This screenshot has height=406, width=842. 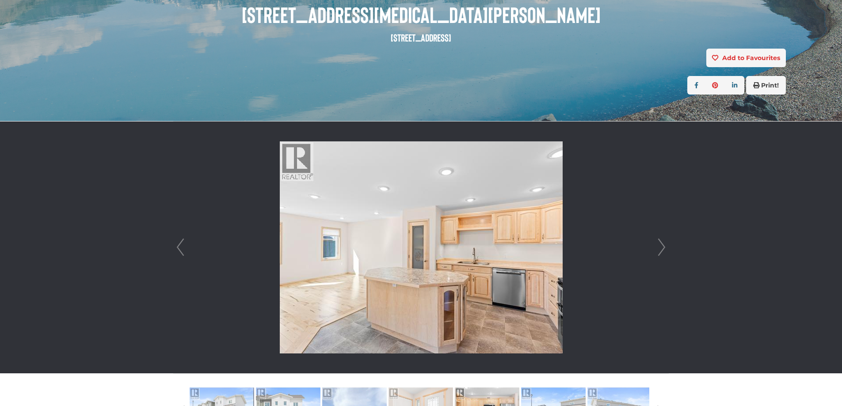 What do you see at coordinates (746, 58) in the screenshot?
I see `button: Add to Favourites` at bounding box center [746, 58].